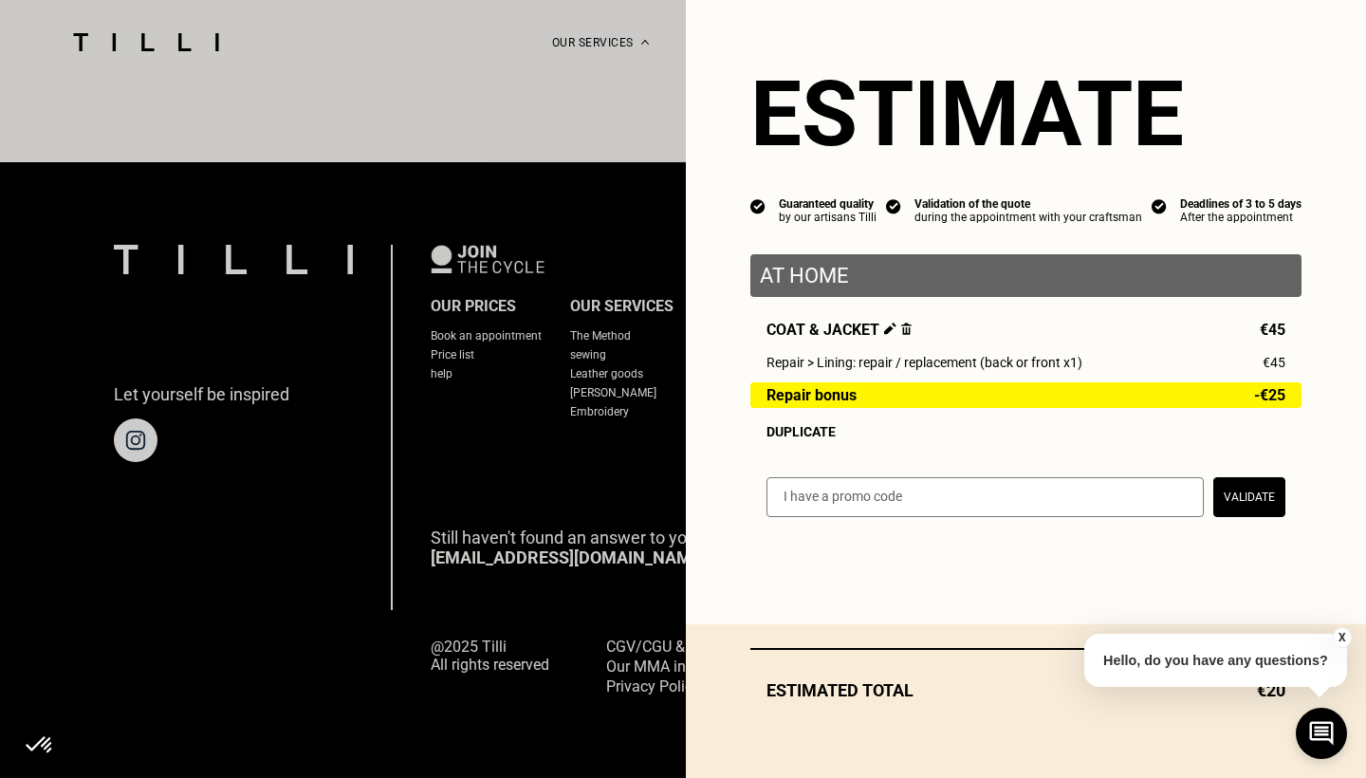 The width and height of the screenshot is (1366, 778). What do you see at coordinates (838, 329) in the screenshot?
I see `span: COAT & JACKET` at bounding box center [838, 329].